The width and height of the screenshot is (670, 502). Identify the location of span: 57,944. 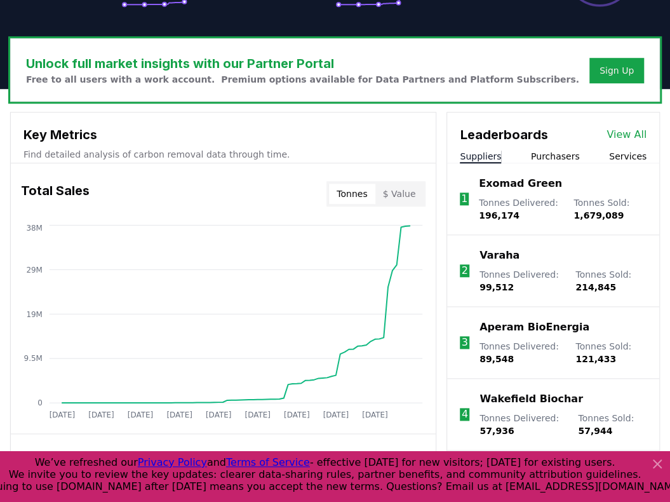
(595, 431).